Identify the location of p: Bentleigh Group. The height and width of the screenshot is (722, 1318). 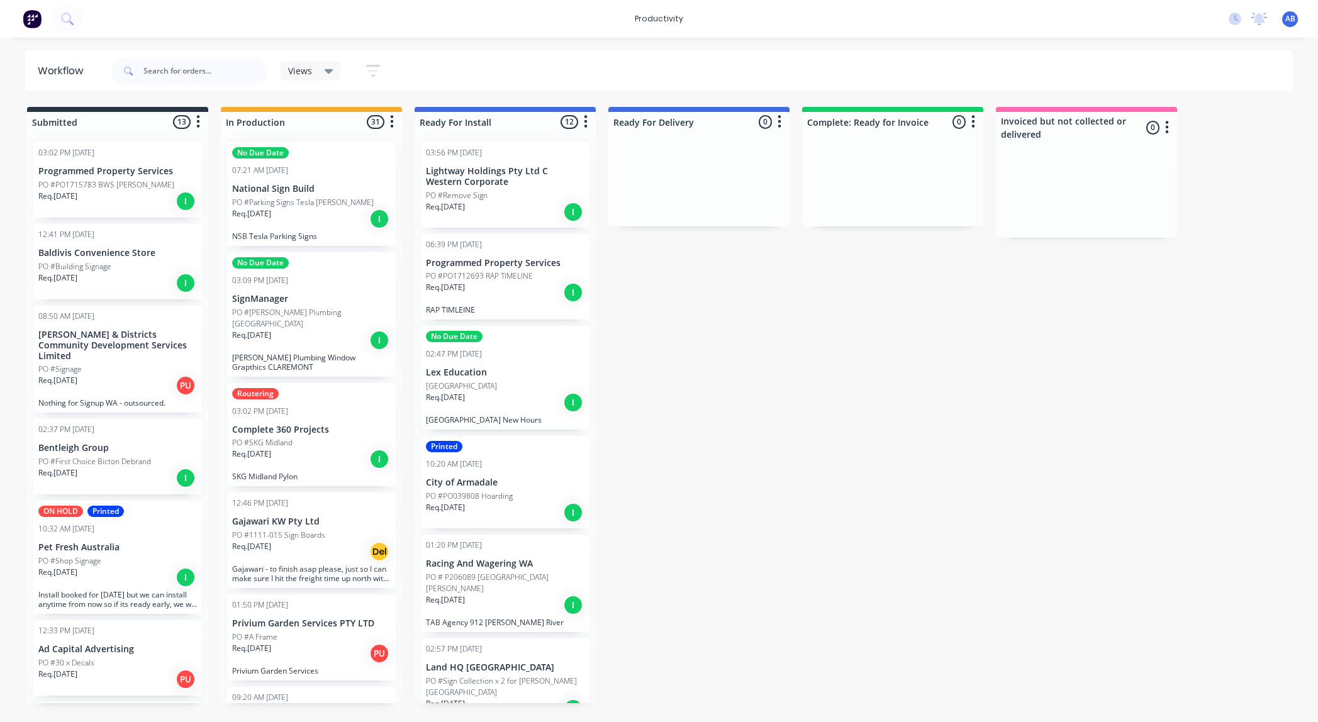
(118, 448).